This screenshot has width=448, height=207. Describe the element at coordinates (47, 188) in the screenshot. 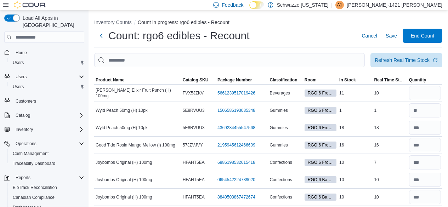

I see `button: BioTrack Reconciliation` at that location.